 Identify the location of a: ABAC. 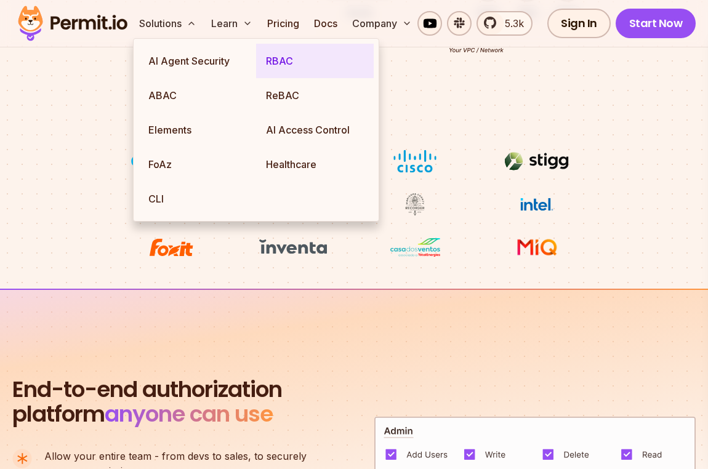
(197, 95).